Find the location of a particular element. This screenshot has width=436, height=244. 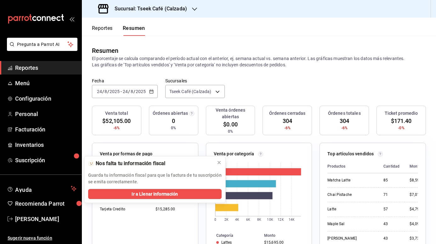

span: Ir a Llenar Información is located at coordinates (154, 194).